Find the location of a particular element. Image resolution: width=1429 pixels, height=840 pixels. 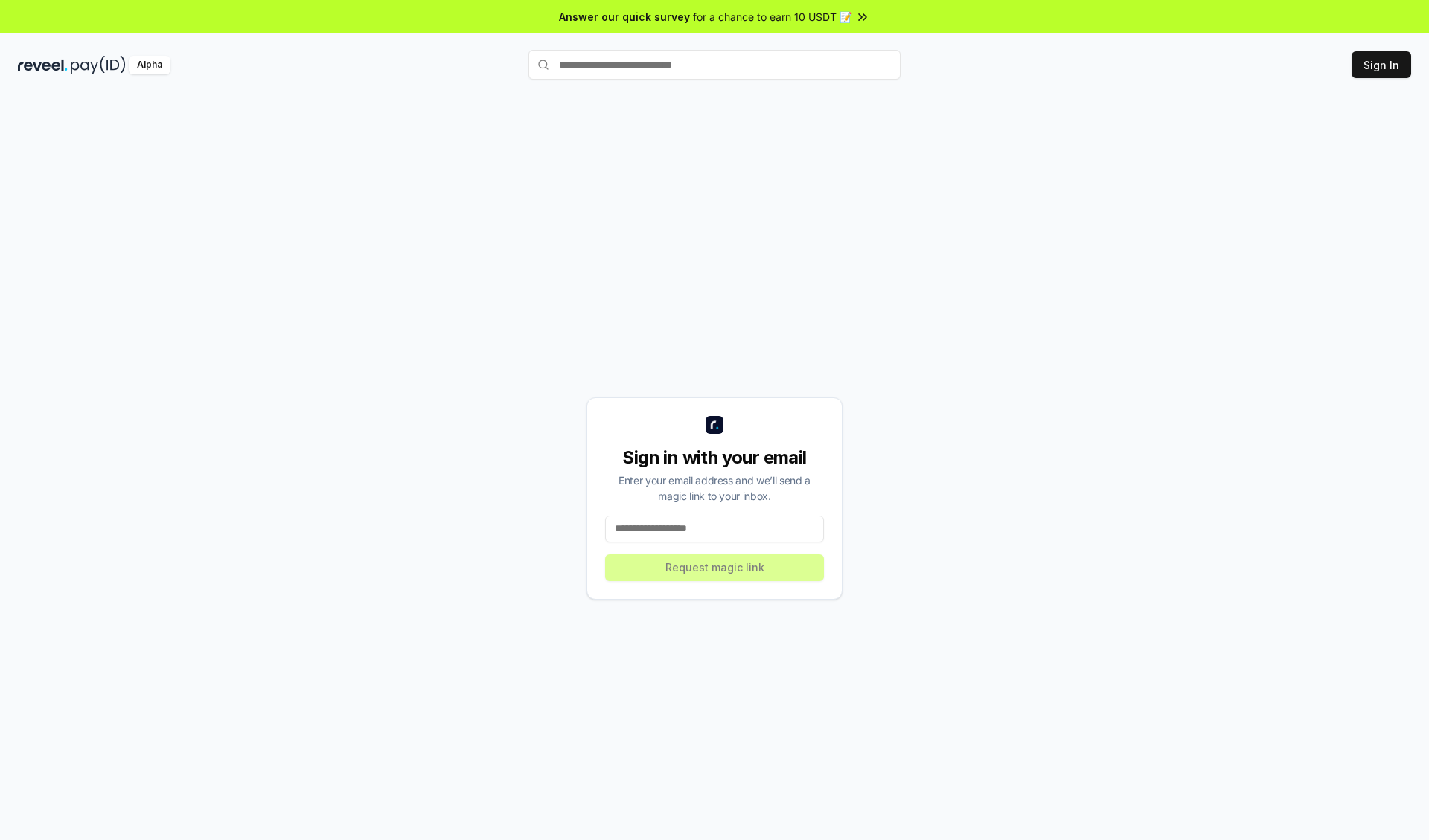

span: for a chance to earn 10 USDT 📝 is located at coordinates (773, 17).